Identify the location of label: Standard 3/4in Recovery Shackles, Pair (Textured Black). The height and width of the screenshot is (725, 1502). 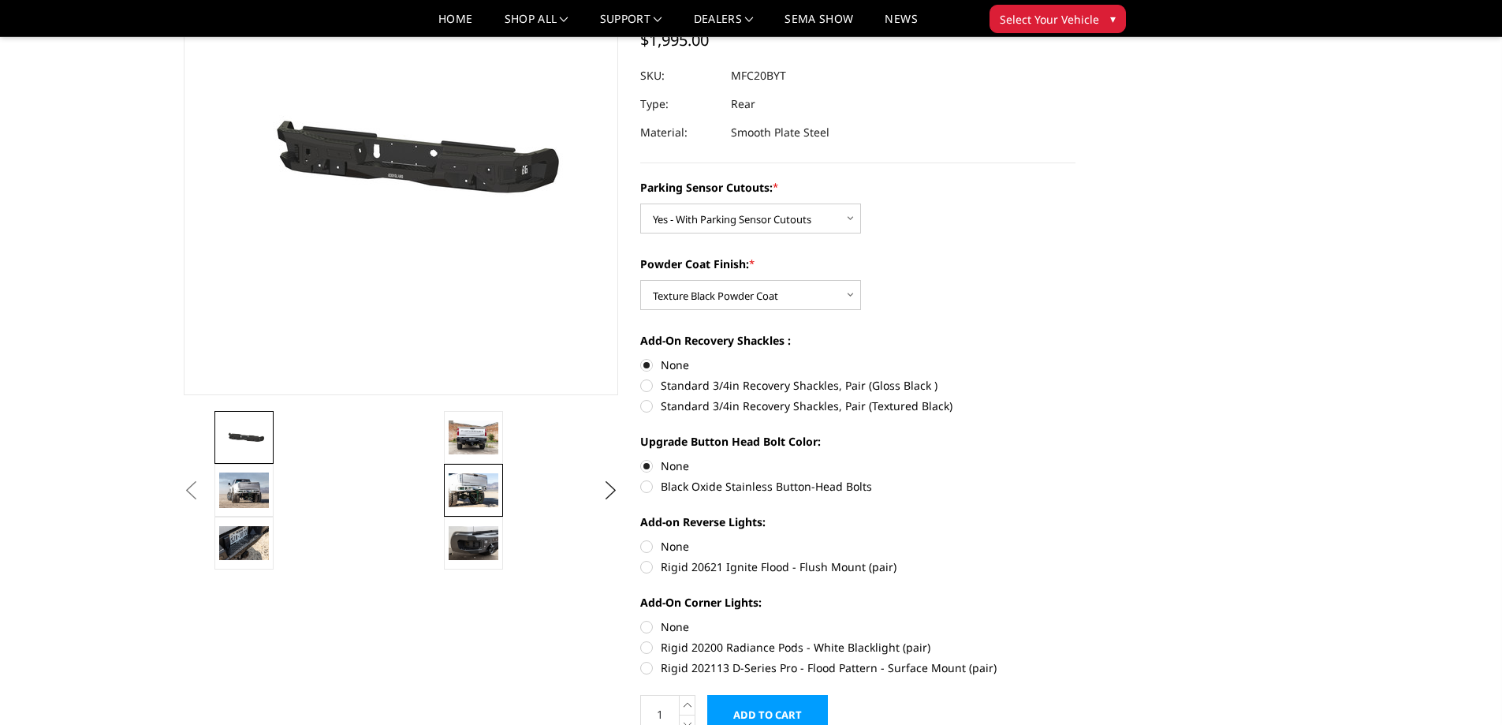
(858, 405).